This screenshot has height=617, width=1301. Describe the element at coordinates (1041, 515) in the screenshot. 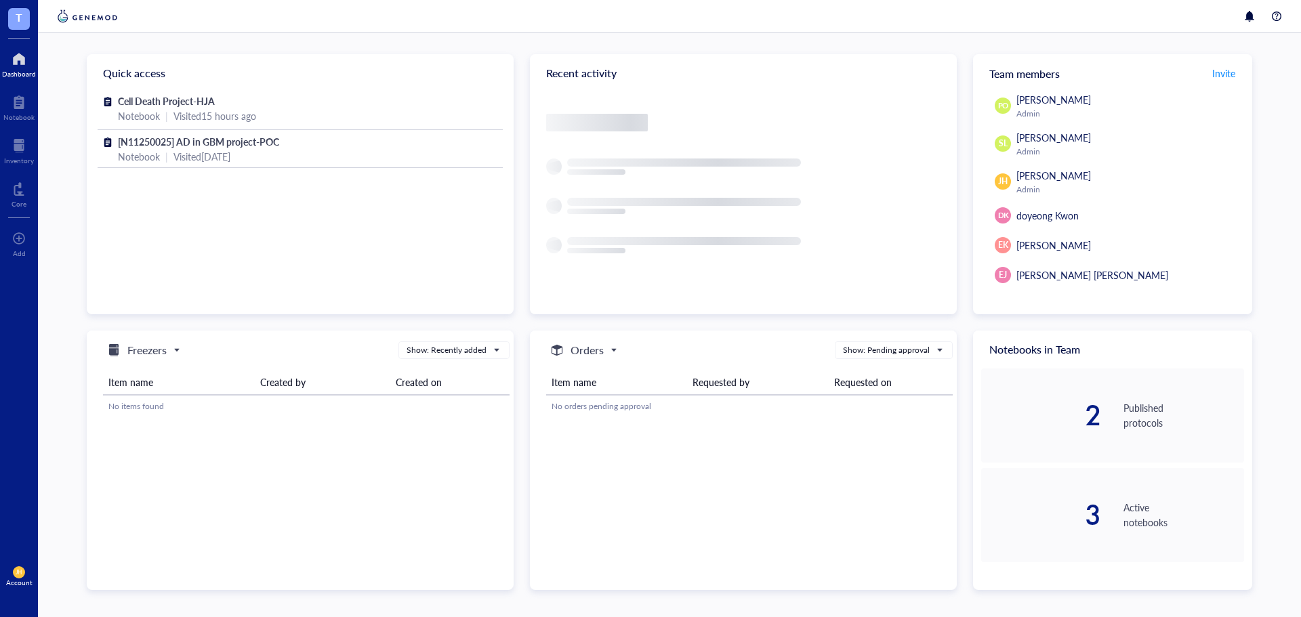

I see `div: 3` at that location.